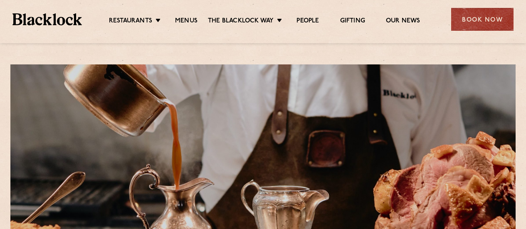 Image resolution: width=526 pixels, height=229 pixels. What do you see at coordinates (186, 22) in the screenshot?
I see `a: Menus` at bounding box center [186, 22].